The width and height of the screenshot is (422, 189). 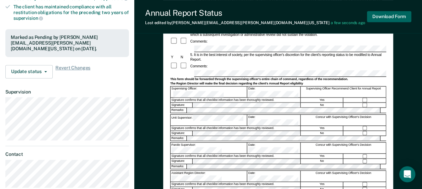 I want to click on div: This form should be forwarded through the supervising officer's entire chain of command, regardle..., so click(x=278, y=80).